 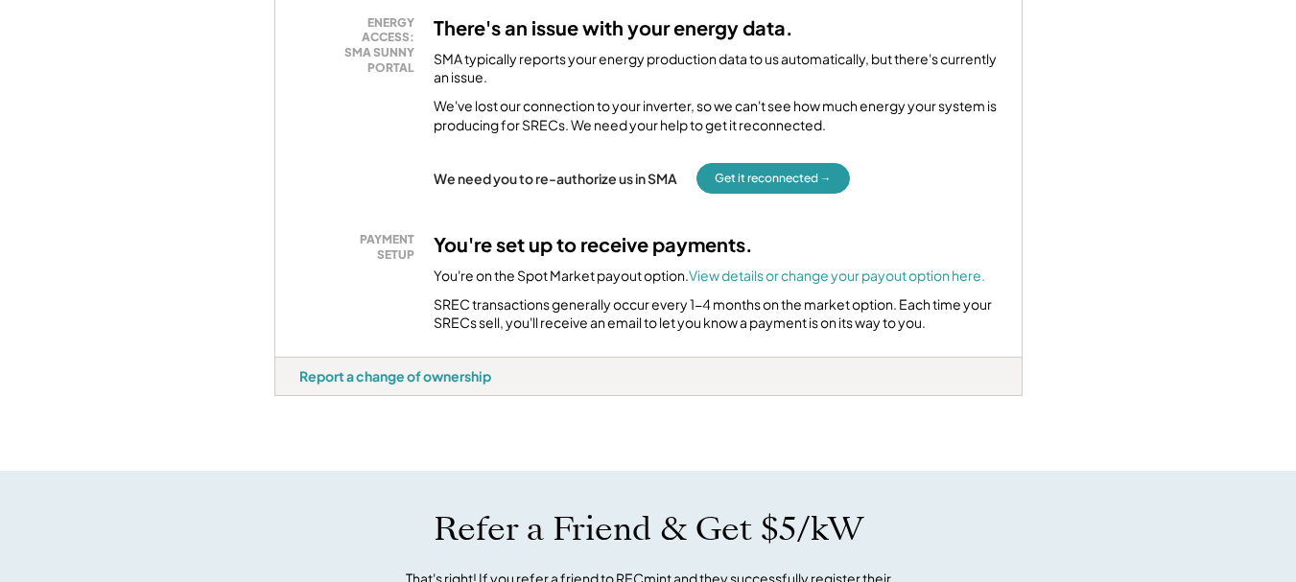 I want to click on h1: Refer a Friend & Get $5/kW, so click(x=649, y=530).